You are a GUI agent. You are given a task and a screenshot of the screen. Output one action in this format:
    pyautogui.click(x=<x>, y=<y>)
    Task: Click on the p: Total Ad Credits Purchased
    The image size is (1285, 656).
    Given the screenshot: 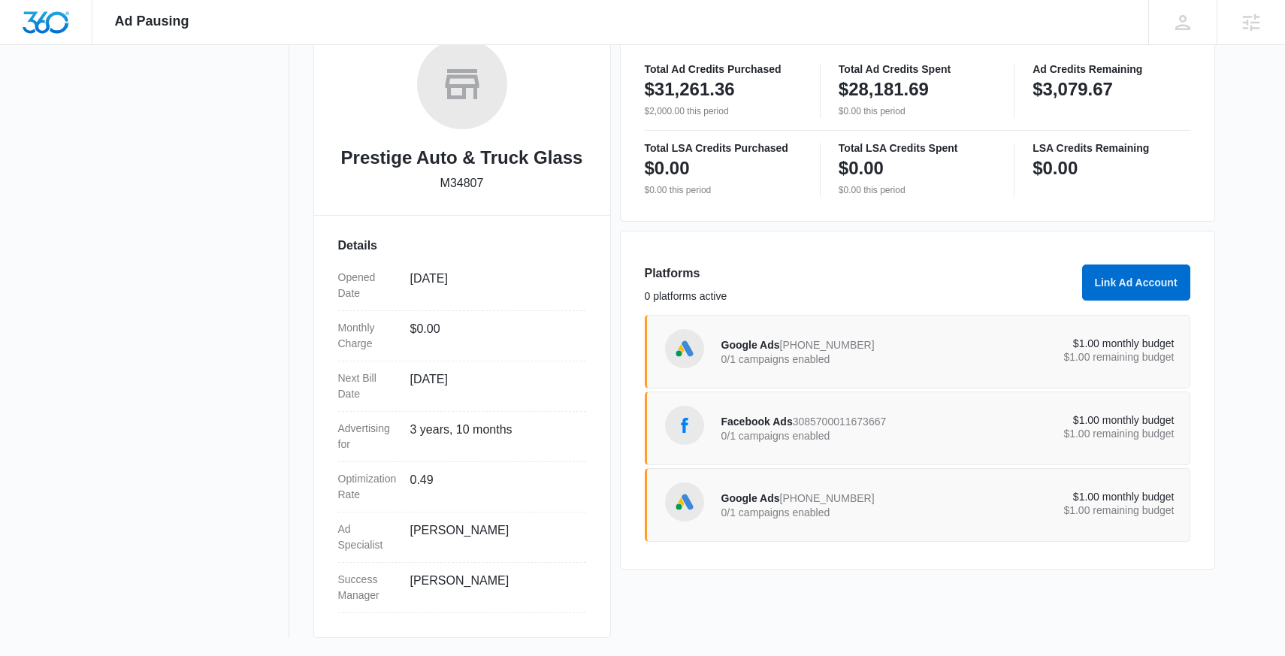 What is the action you would take?
    pyautogui.click(x=723, y=69)
    